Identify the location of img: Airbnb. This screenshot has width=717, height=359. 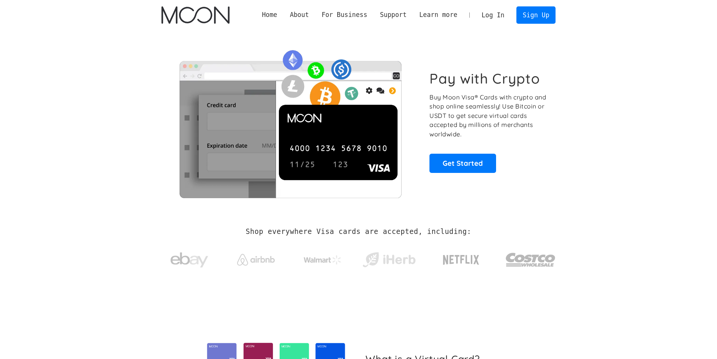
(256, 259).